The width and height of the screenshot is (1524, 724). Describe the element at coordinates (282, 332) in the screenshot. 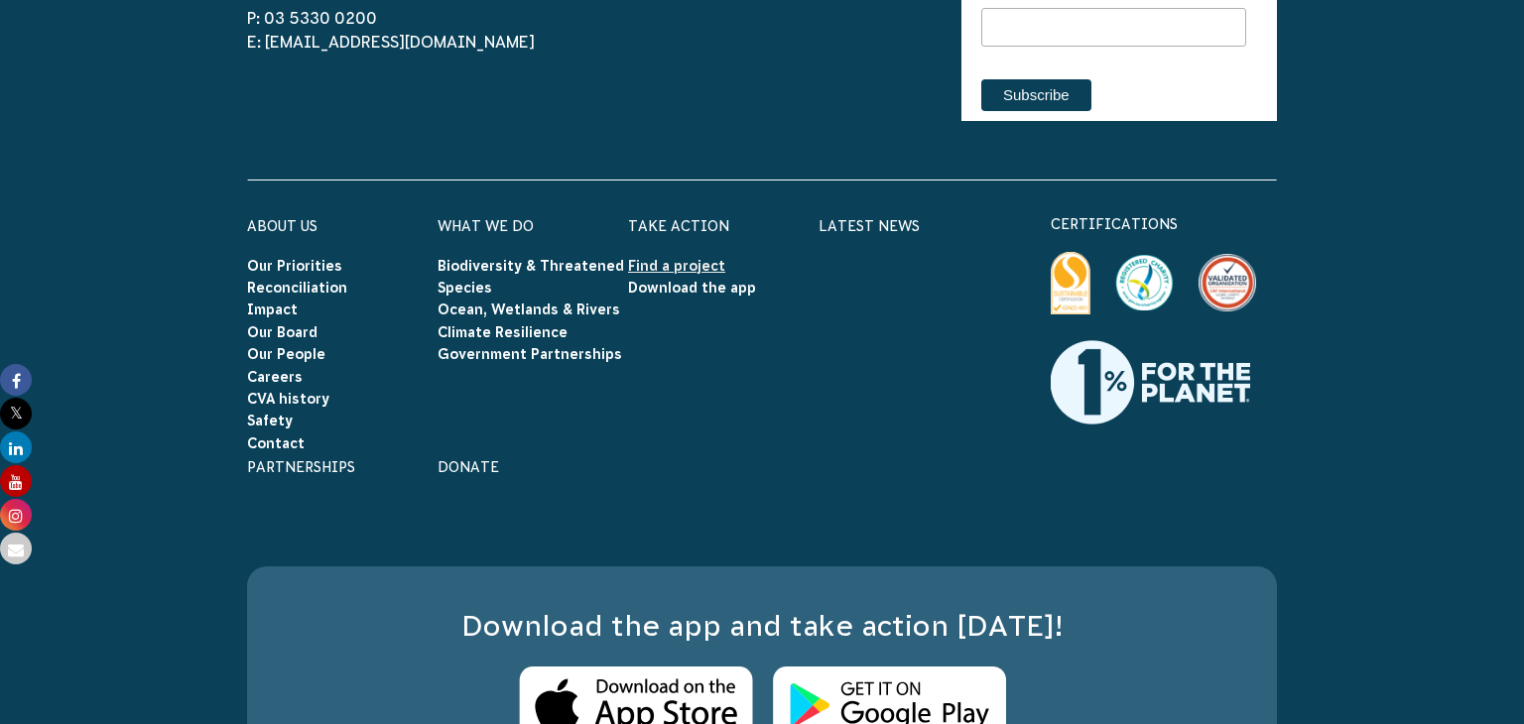

I see `a: Our Board` at that location.